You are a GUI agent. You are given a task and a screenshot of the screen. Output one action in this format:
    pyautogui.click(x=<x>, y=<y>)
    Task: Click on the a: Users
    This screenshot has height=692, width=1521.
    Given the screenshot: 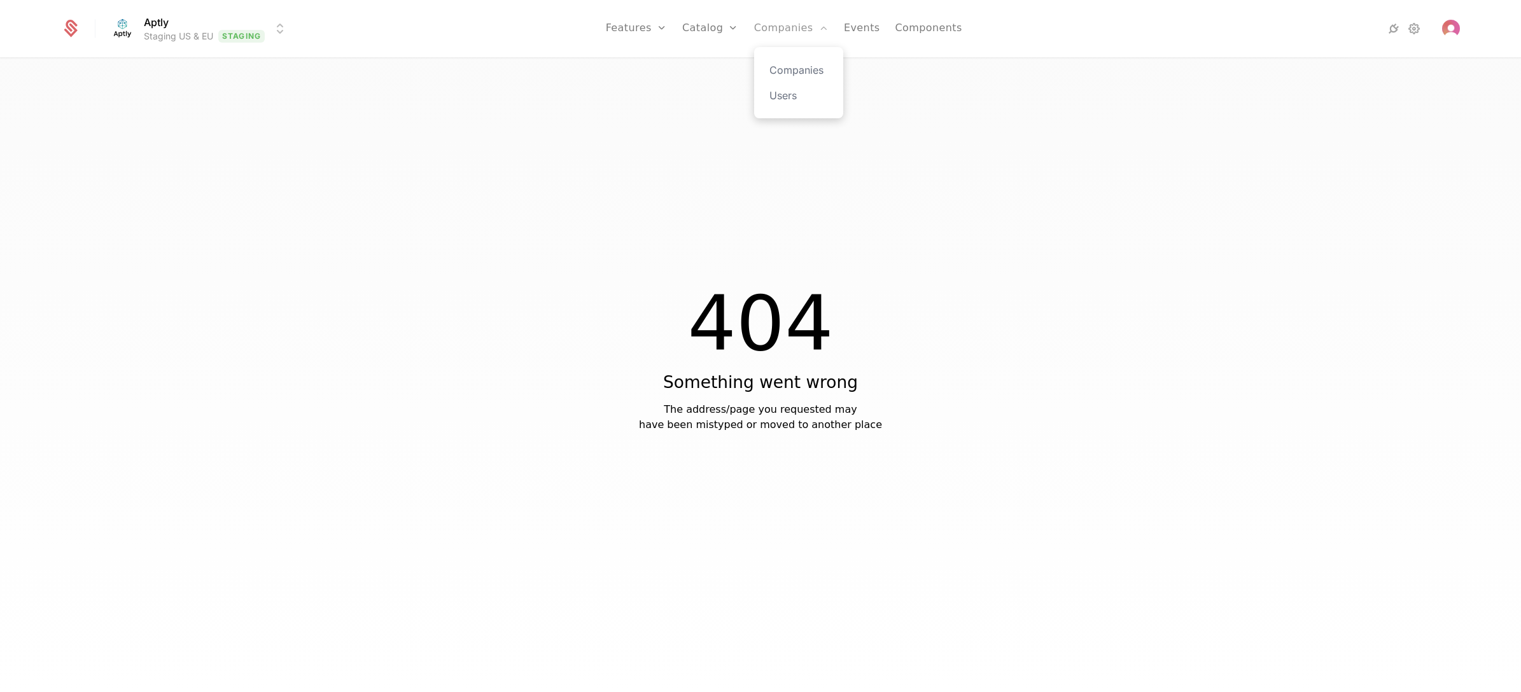 What is the action you would take?
    pyautogui.click(x=798, y=95)
    